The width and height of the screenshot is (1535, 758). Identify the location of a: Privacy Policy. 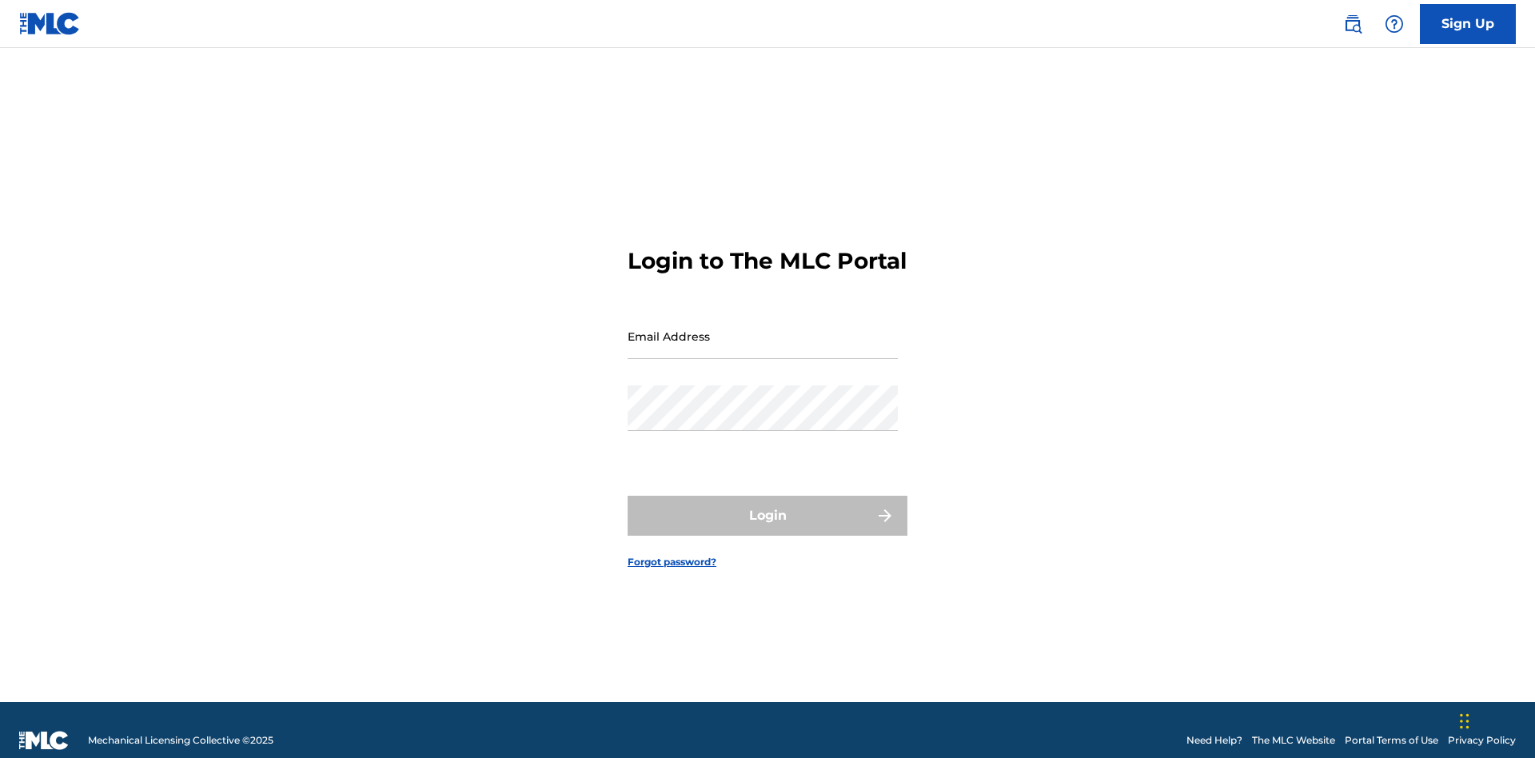
(1482, 740).